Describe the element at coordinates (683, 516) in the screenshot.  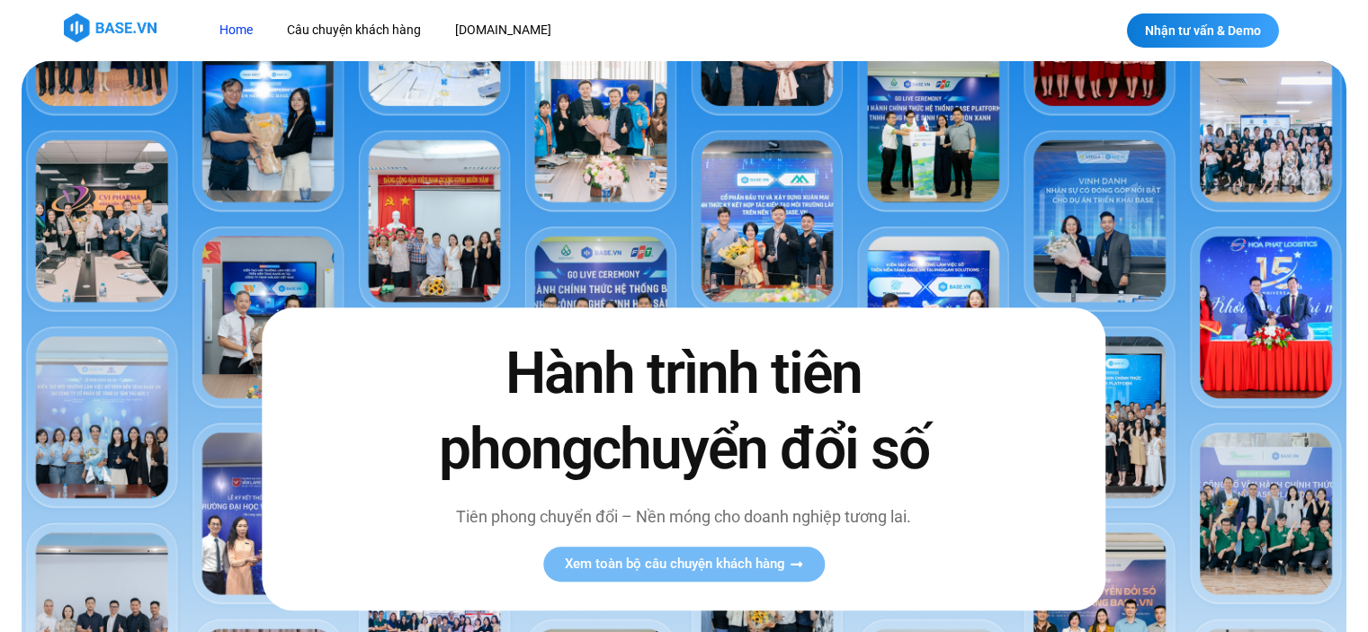
I see `p: Tiên phong chuyển đổi – Nền móng cho doanh nghiệp tương lai.` at that location.